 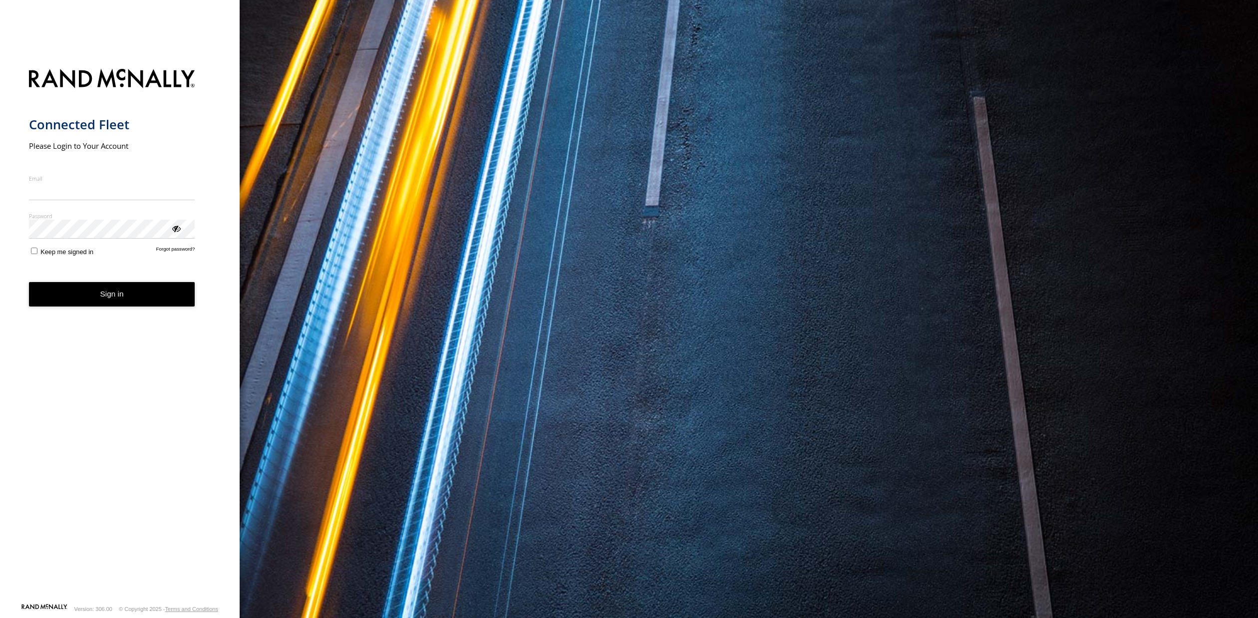 I want to click on span: Keep me signed in, so click(x=67, y=252).